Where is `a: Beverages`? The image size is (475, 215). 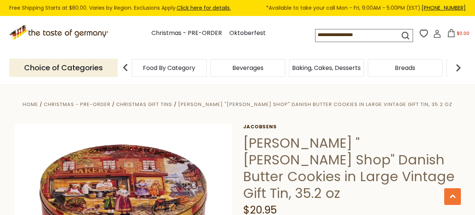
a: Beverages is located at coordinates (248, 68).